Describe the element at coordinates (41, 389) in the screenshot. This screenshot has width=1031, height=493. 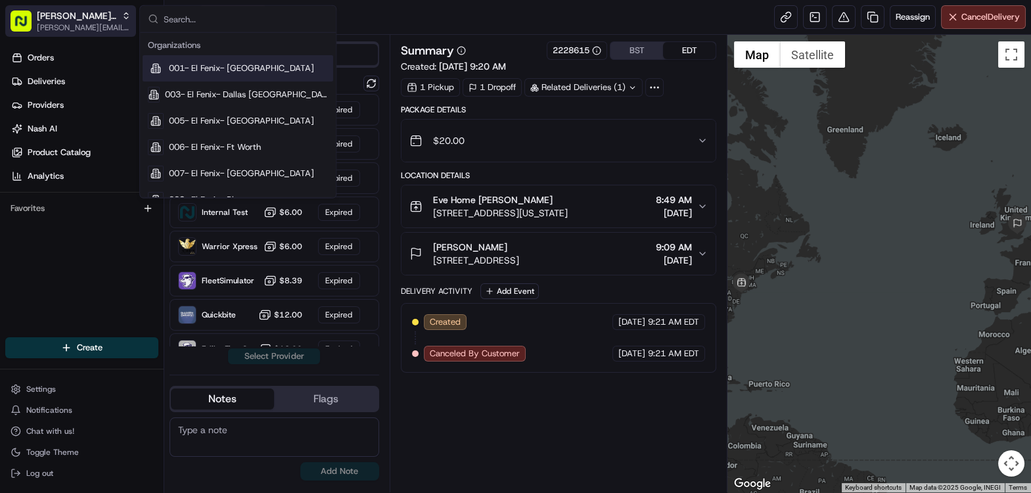
I see `span: Settings` at that location.